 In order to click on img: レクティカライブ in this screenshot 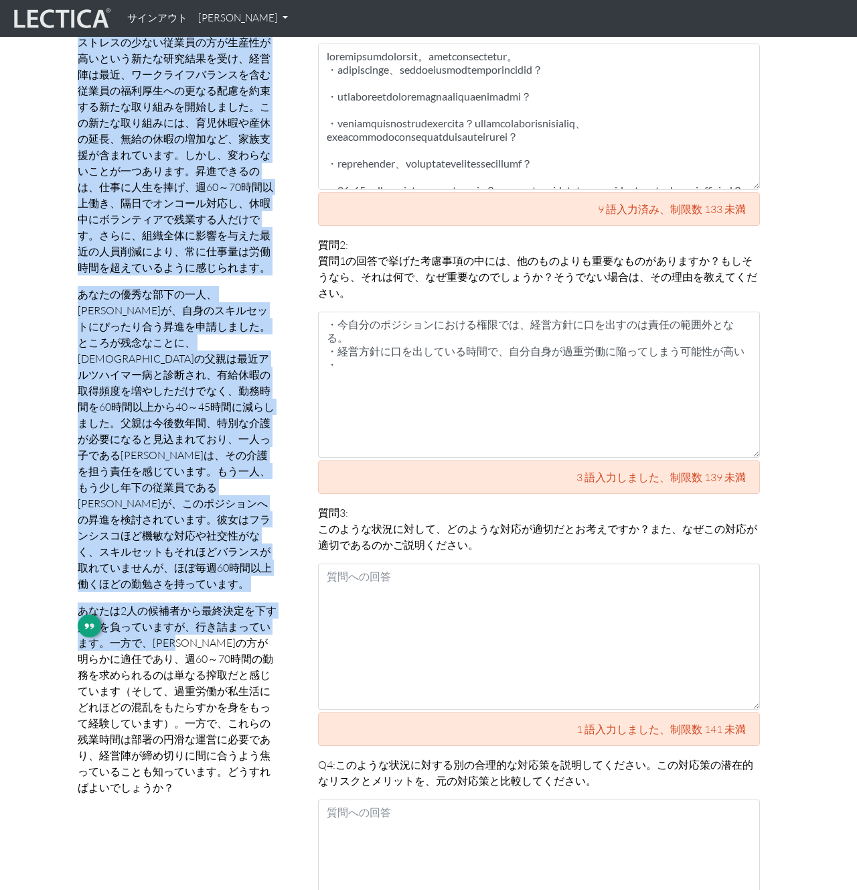, I will do `click(61, 19)`.